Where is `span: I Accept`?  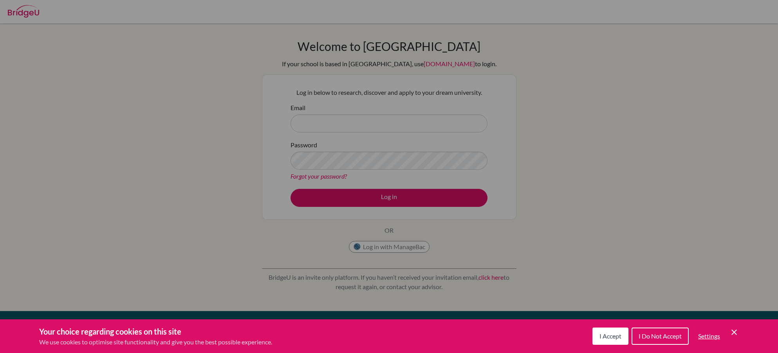
span: I Accept is located at coordinates (610, 335).